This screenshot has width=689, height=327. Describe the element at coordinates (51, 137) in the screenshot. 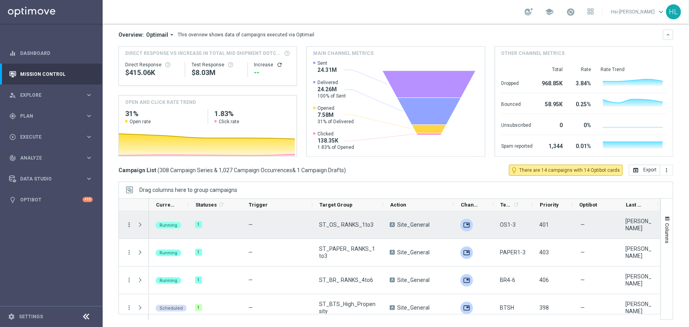

I see `button: play_circle_outline Execute keyboard_arrow_right` at that location.